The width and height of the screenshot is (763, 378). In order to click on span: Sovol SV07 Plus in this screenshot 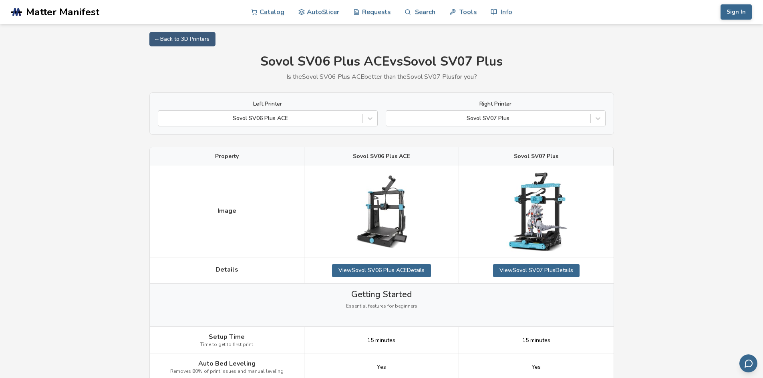, I will do `click(536, 157)`.